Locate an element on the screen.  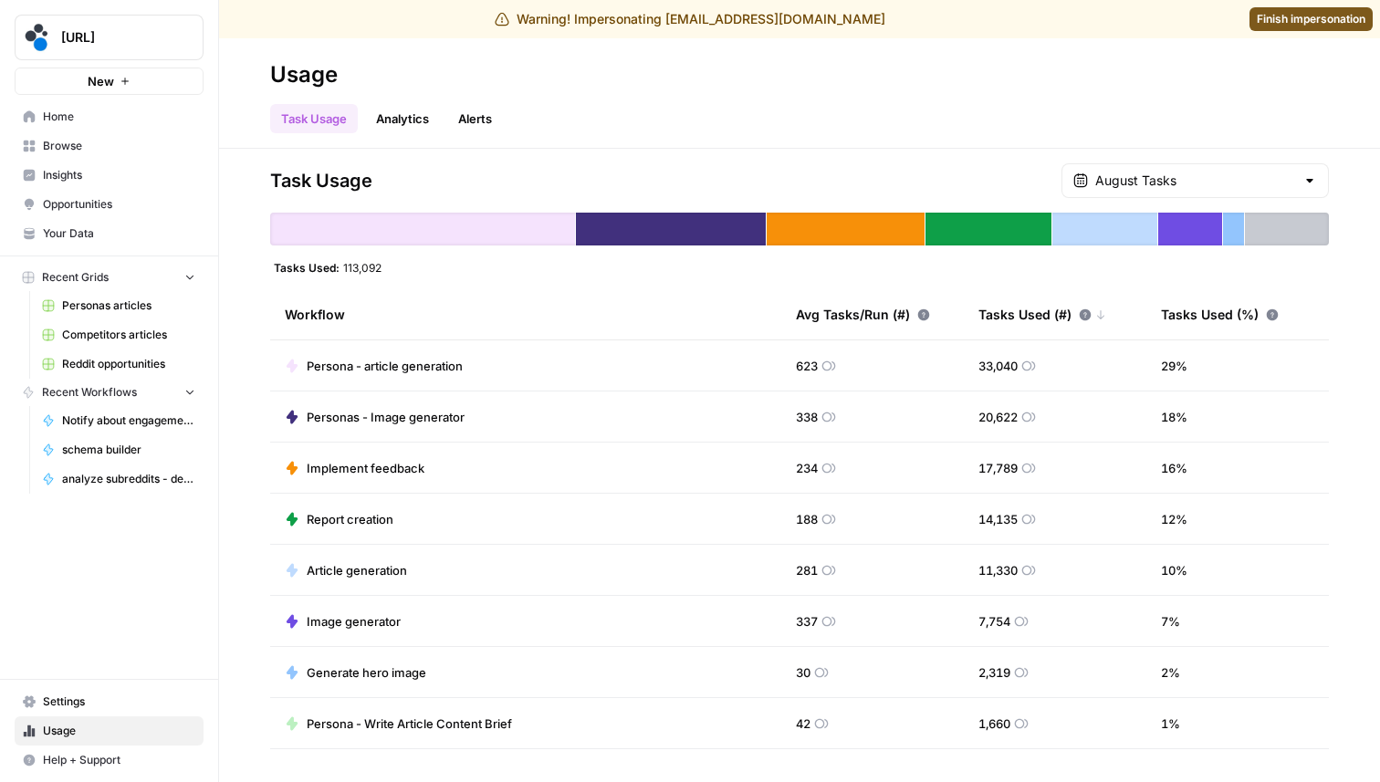
span: Settings is located at coordinates (119, 702).